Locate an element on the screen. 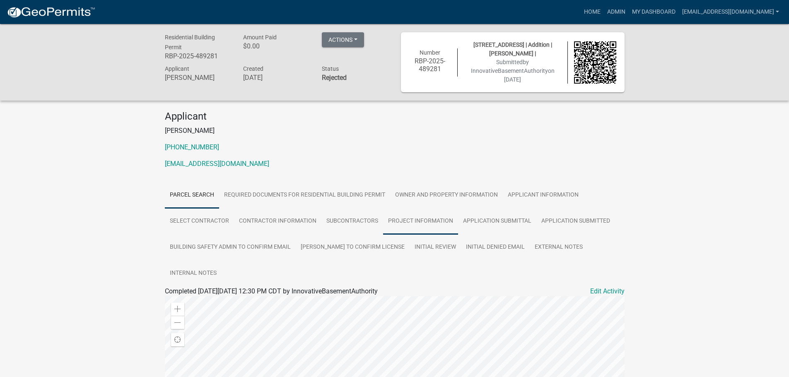 The height and width of the screenshot is (377, 789). a: Applicant Information is located at coordinates (543, 196).